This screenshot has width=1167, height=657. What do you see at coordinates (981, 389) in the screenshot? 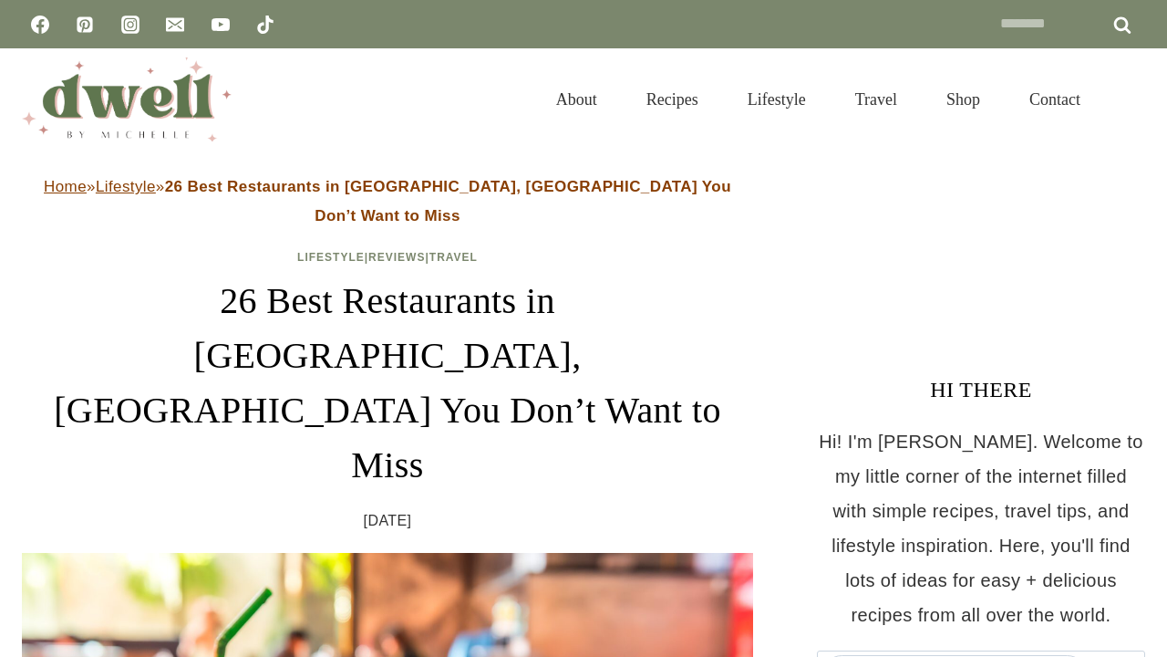
I see `h3: HI THERE` at bounding box center [981, 389].